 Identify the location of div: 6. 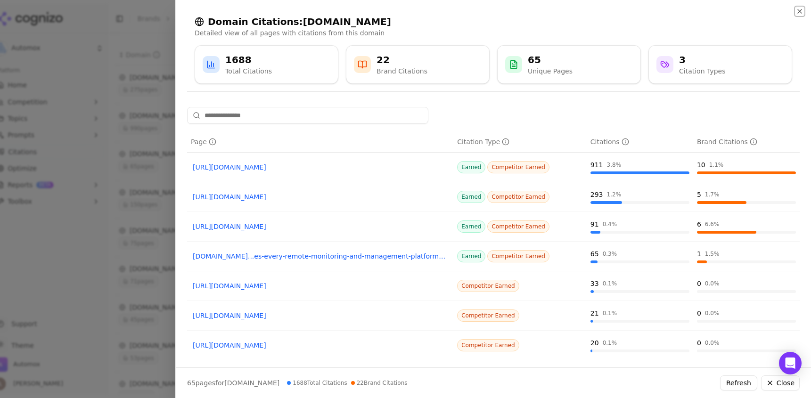
(699, 224).